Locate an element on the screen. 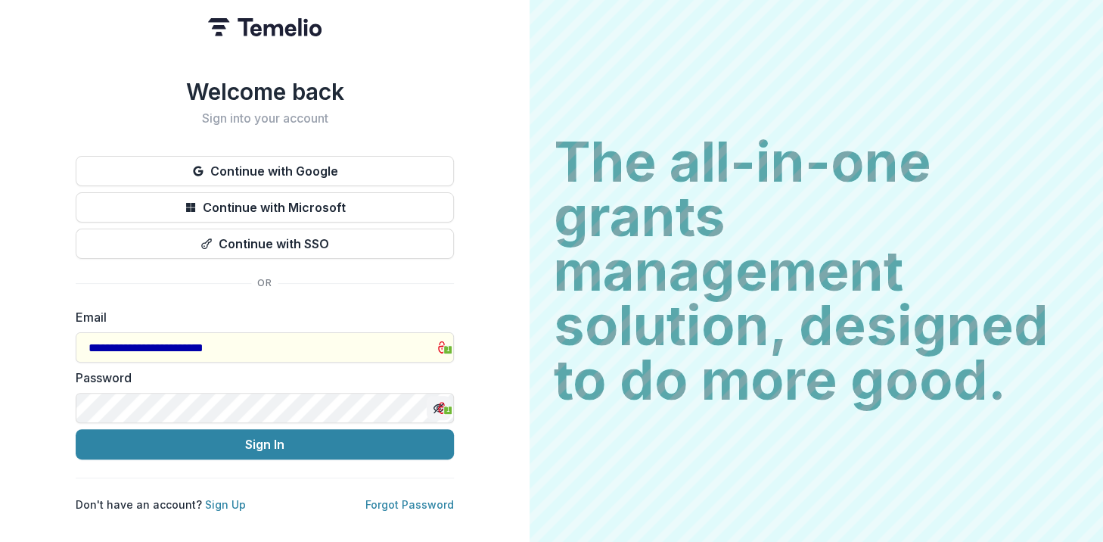 The image size is (1103, 542). p: Don't have an account? is located at coordinates (160, 504).